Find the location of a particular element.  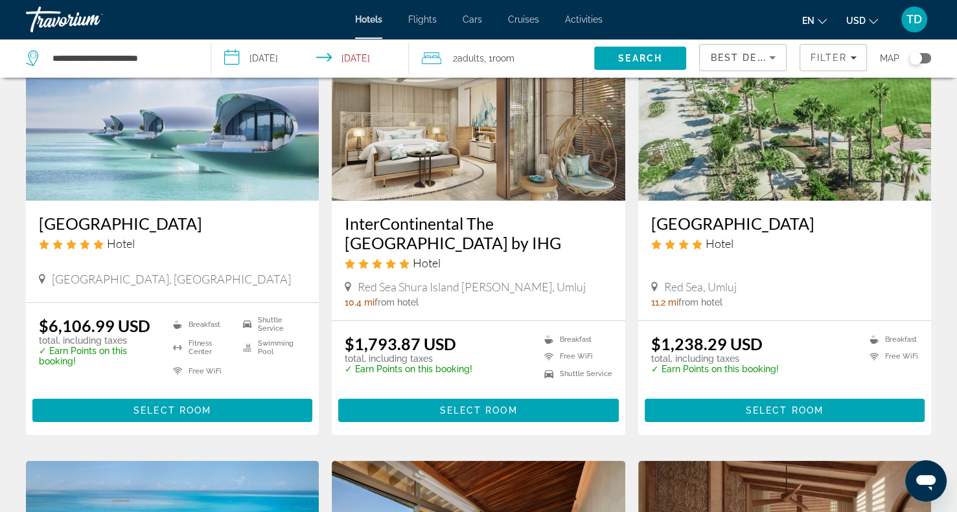

span: Room is located at coordinates (503, 58).